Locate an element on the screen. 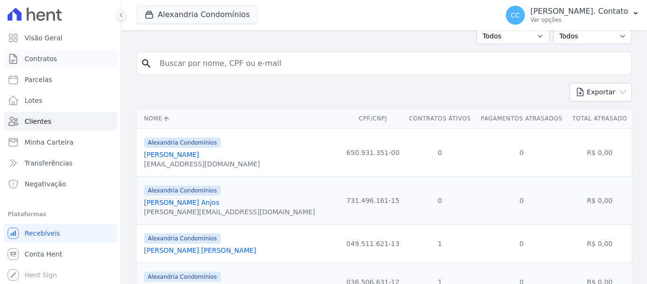  a: Lotes is located at coordinates (60, 100).